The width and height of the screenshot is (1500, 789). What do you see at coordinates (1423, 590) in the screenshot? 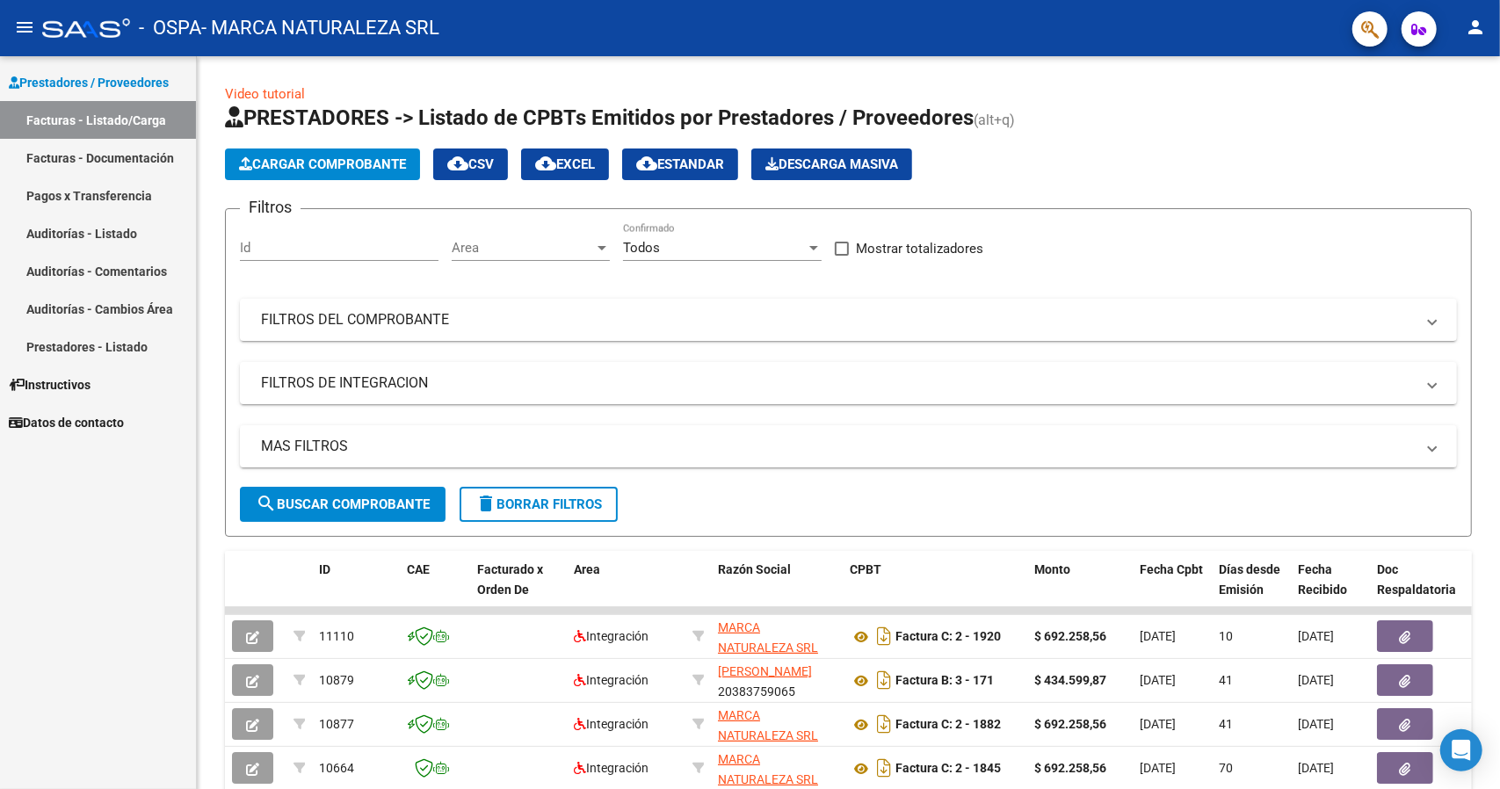
I see `datatable-header-cell: Doc Respaldatoria` at bounding box center [1423, 590].